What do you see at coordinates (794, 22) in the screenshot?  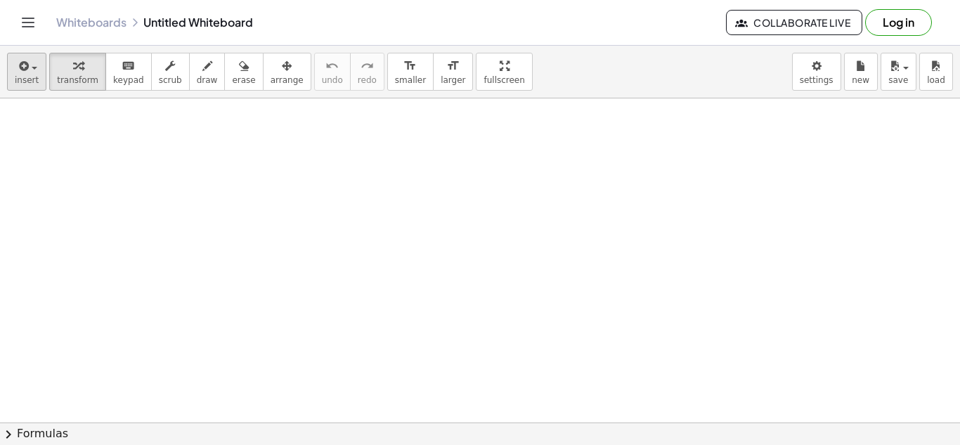 I see `span: Collaborate Live` at bounding box center [794, 22].